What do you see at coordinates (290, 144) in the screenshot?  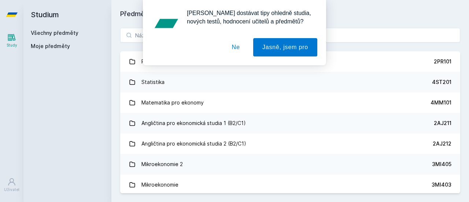 I see `a: Angličtina pro ekonomická studia 2 (B2/C1) 2AJ212` at bounding box center [290, 144].